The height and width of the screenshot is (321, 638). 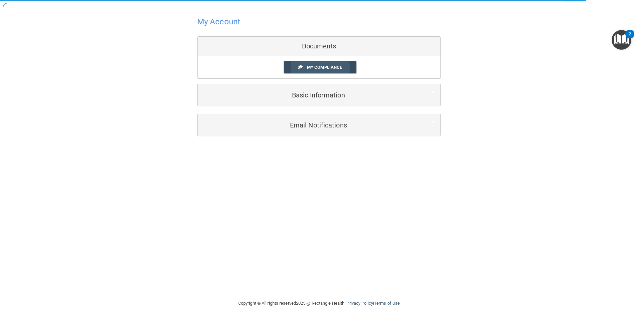 What do you see at coordinates (387, 303) in the screenshot?
I see `a: Terms of Use` at bounding box center [387, 303].